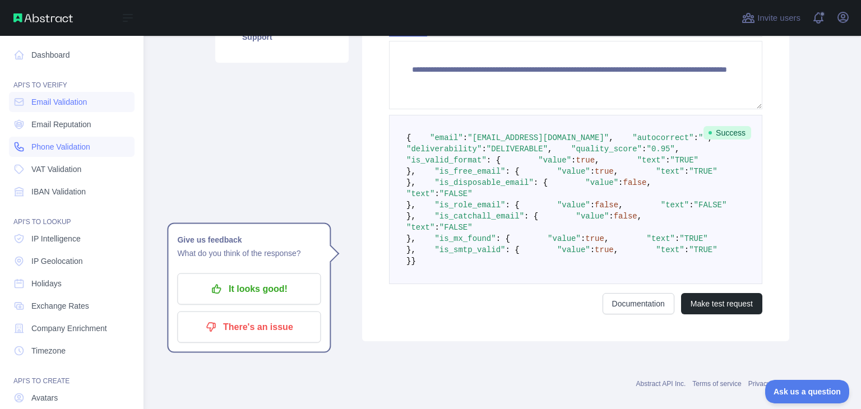  Describe the element at coordinates (72, 261) in the screenshot. I see `a: IP Geolocation` at that location.